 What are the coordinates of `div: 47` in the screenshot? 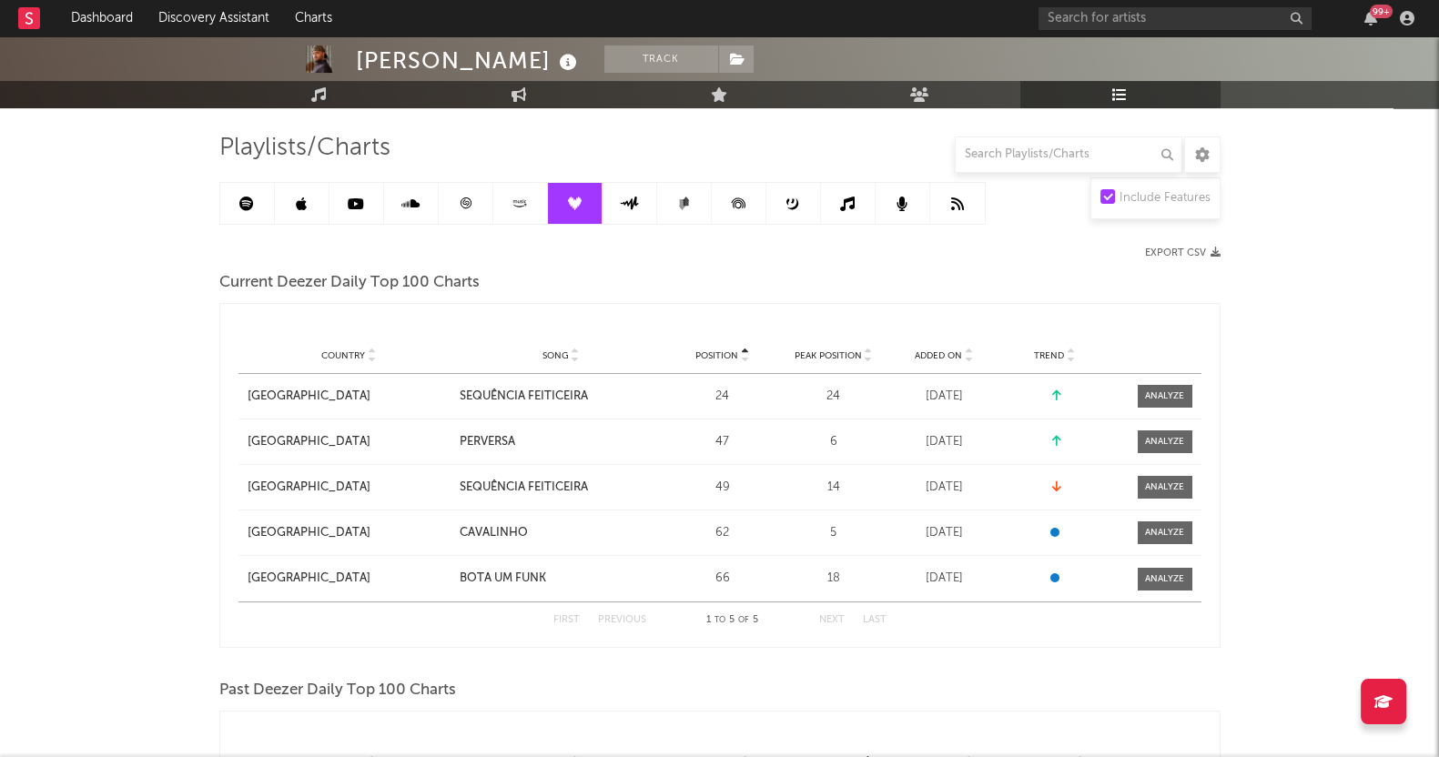 It's located at (723, 442).